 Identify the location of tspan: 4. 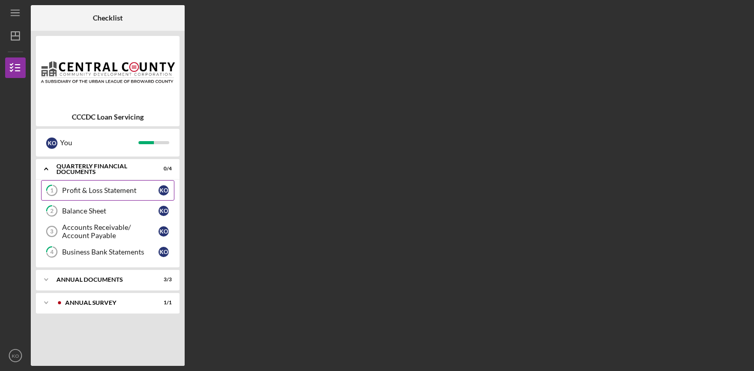
(52, 252).